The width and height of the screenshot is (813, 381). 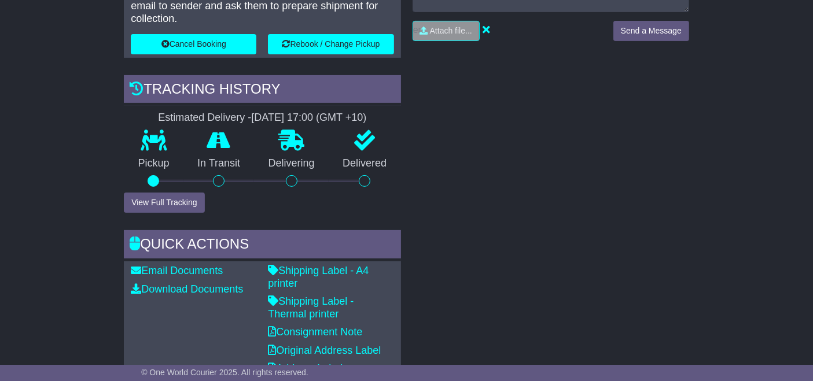 I want to click on div: Quick Actions, so click(x=262, y=246).